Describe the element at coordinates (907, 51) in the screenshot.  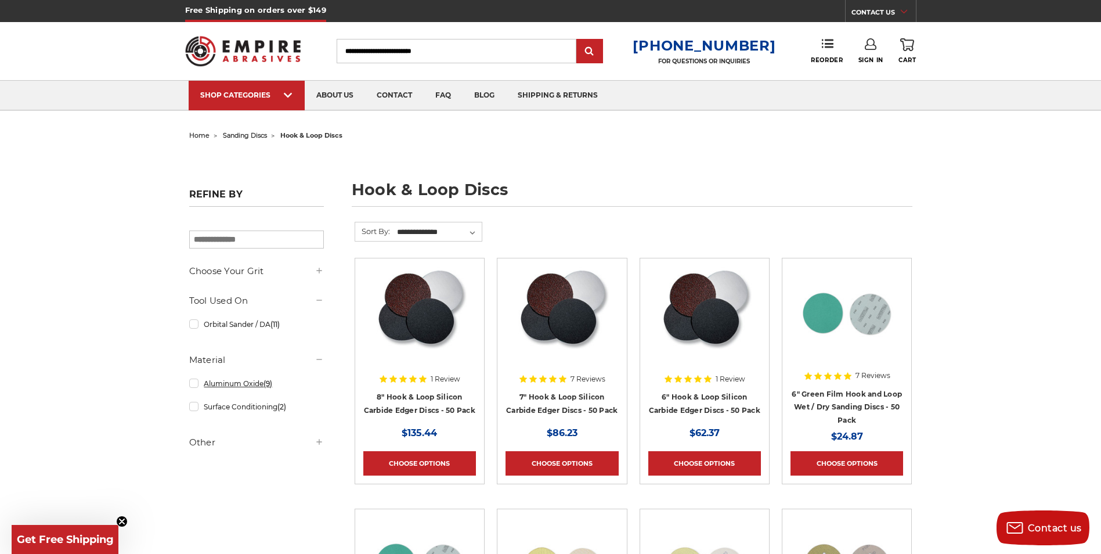
I see `a: Cart` at that location.